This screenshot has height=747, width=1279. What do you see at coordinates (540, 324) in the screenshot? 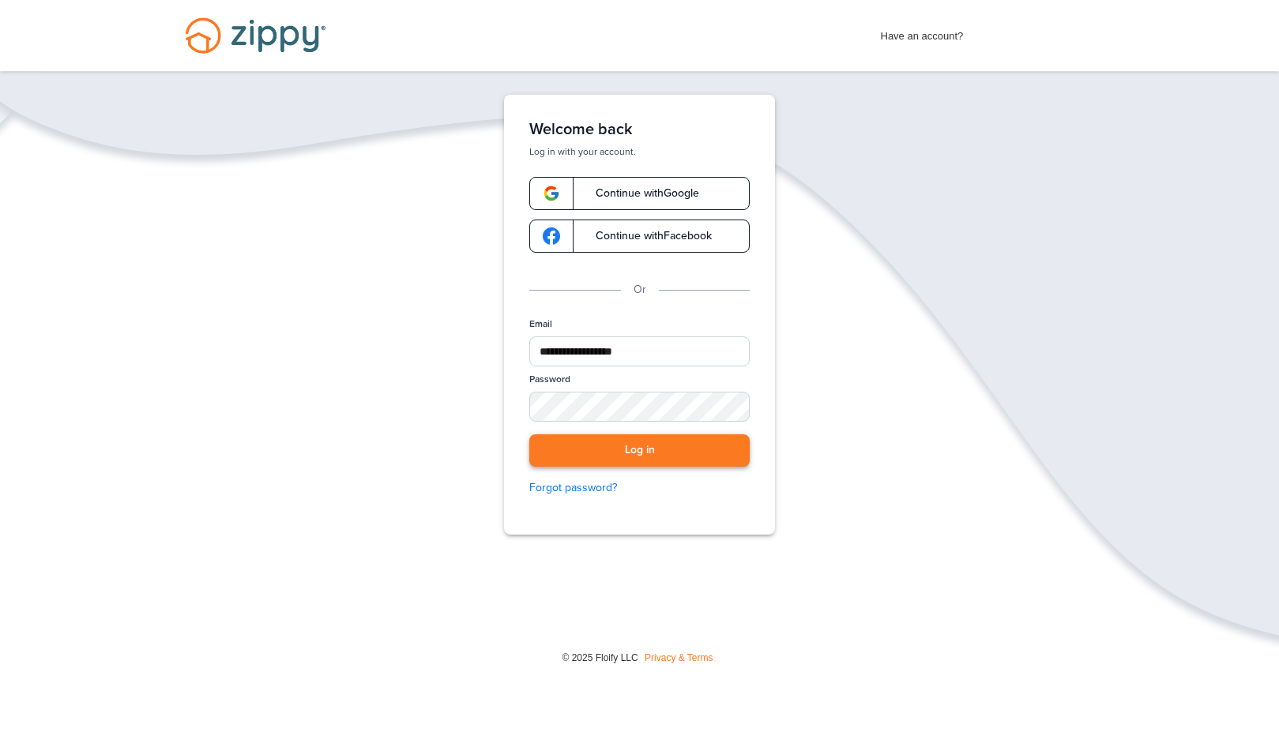
I see `label: Email` at bounding box center [540, 324].